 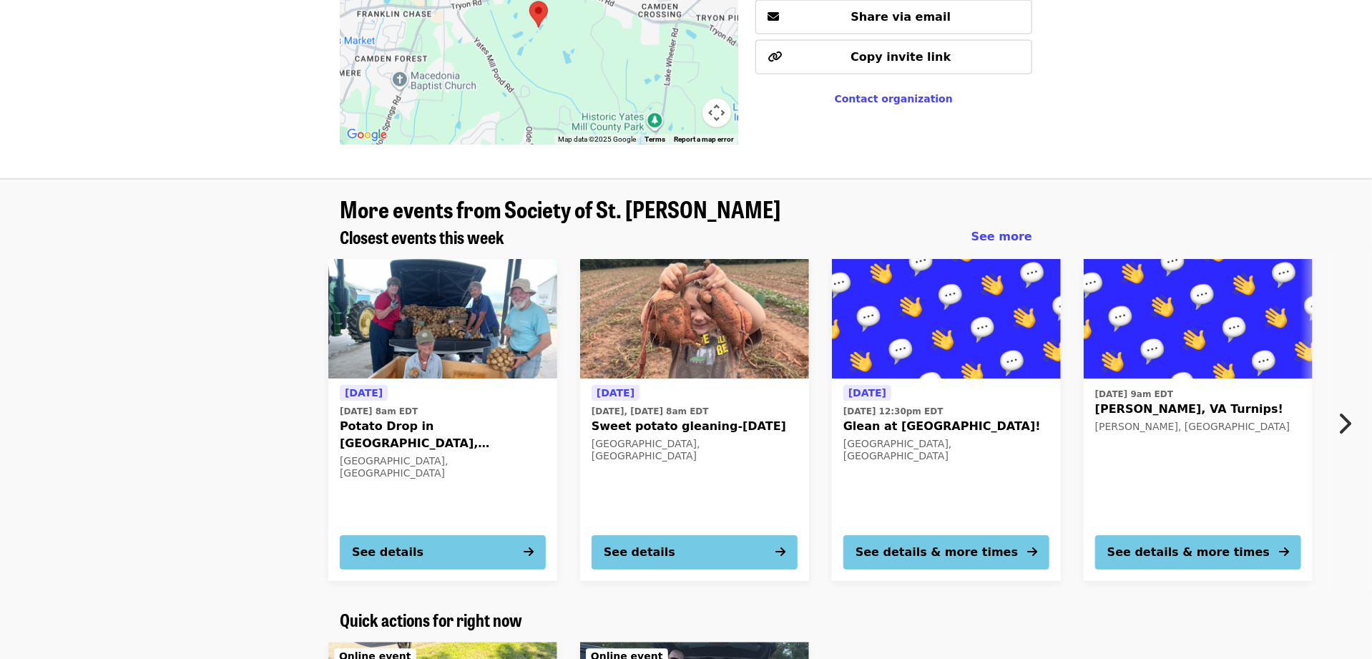 I want to click on img: Sweet potato gleaning-Friday 10/3 organized by Society of St. Andrew, so click(x=694, y=320).